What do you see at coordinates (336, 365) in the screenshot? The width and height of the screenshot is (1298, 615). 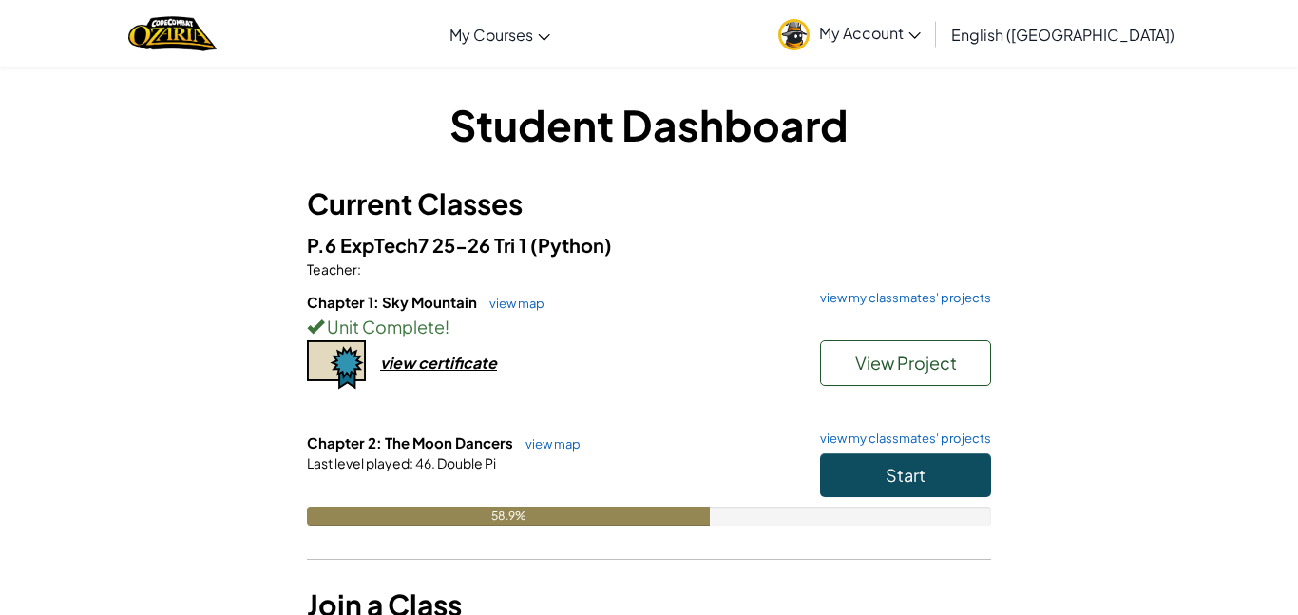 I see `img: certificate-icon.png` at bounding box center [336, 365].